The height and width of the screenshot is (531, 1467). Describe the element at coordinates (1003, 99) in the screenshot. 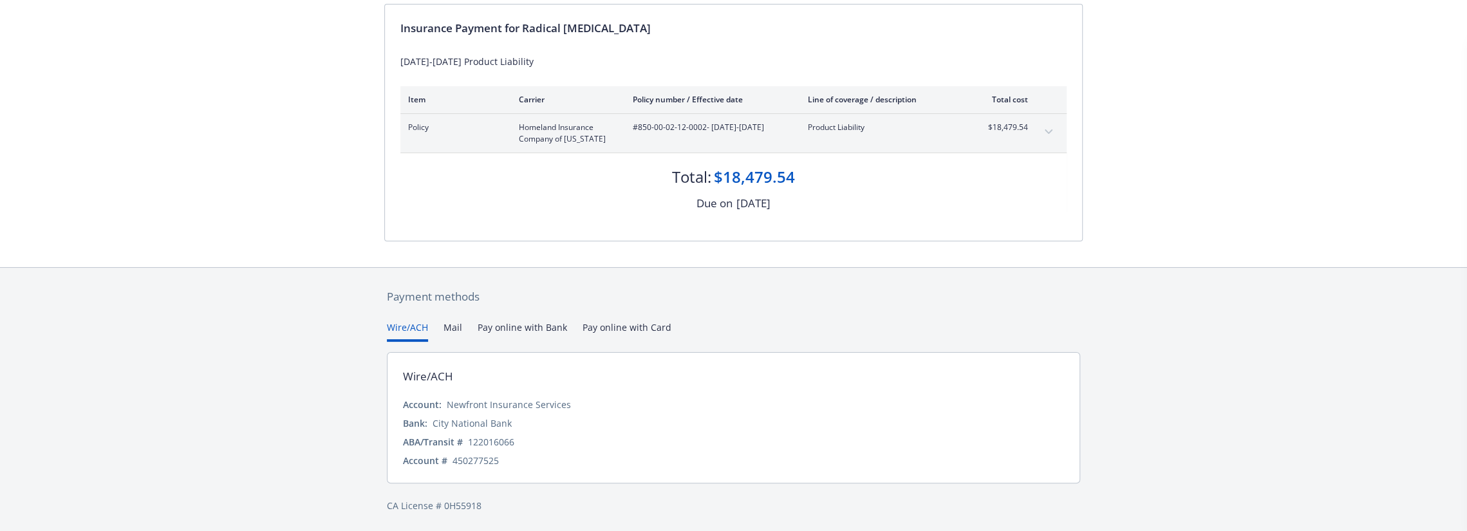

I see `div: Total cost` at that location.